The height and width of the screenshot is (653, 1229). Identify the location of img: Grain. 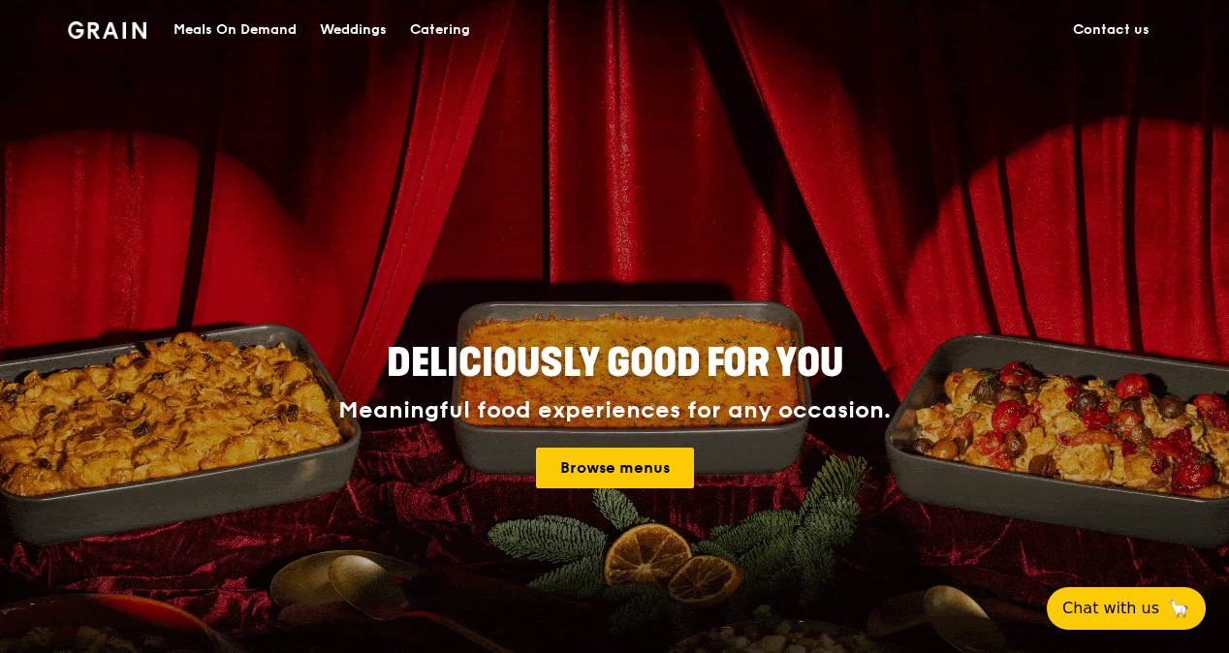
(107, 30).